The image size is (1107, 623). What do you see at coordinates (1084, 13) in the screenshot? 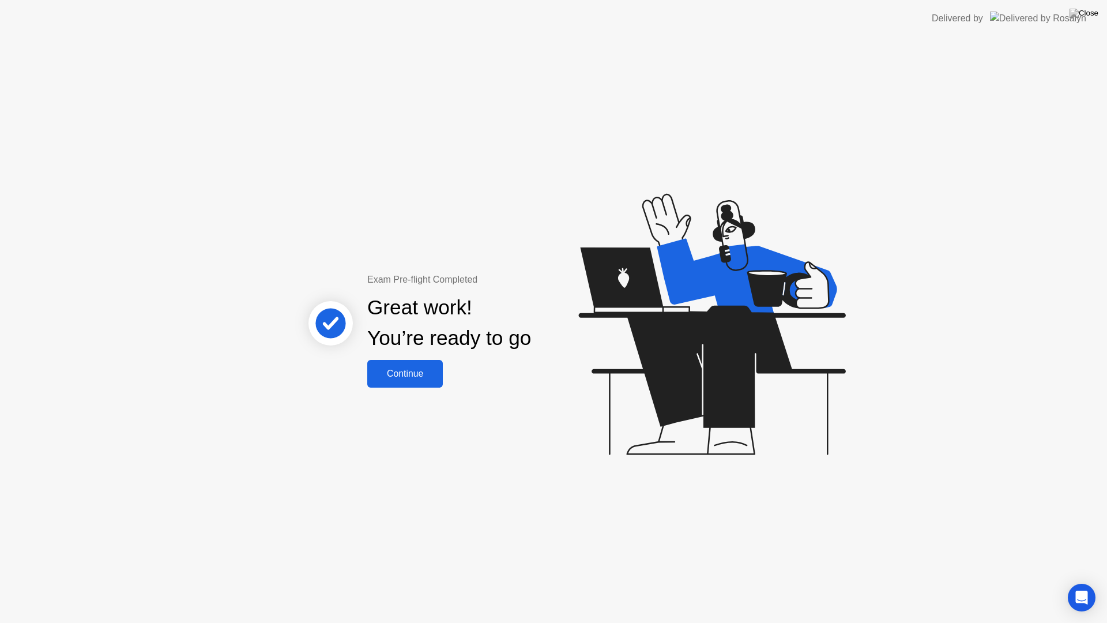
I see `img: Close` at bounding box center [1084, 13].